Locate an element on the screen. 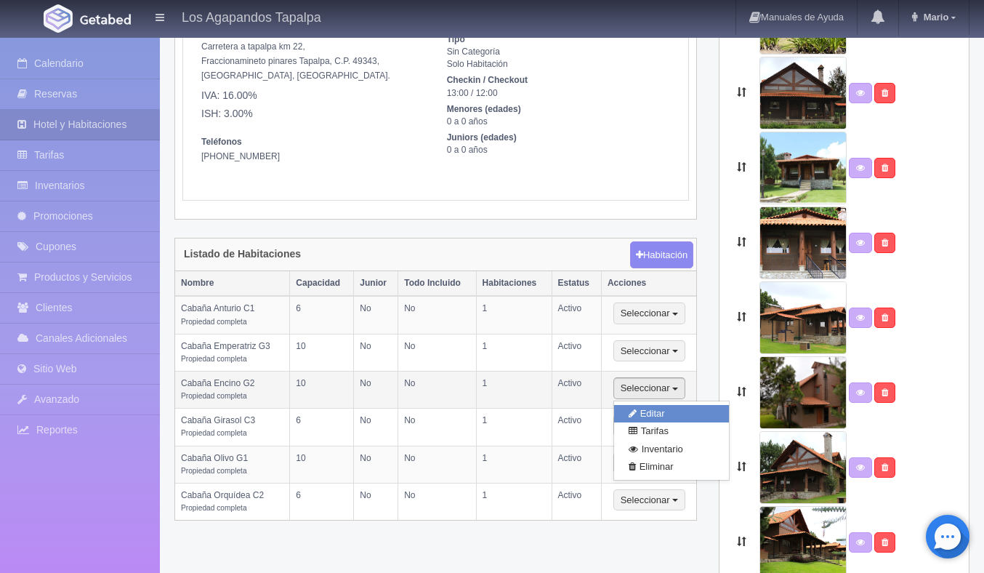 This screenshot has width=984, height=573. a: Borrar/Archivar cuarto is located at coordinates (672, 467).